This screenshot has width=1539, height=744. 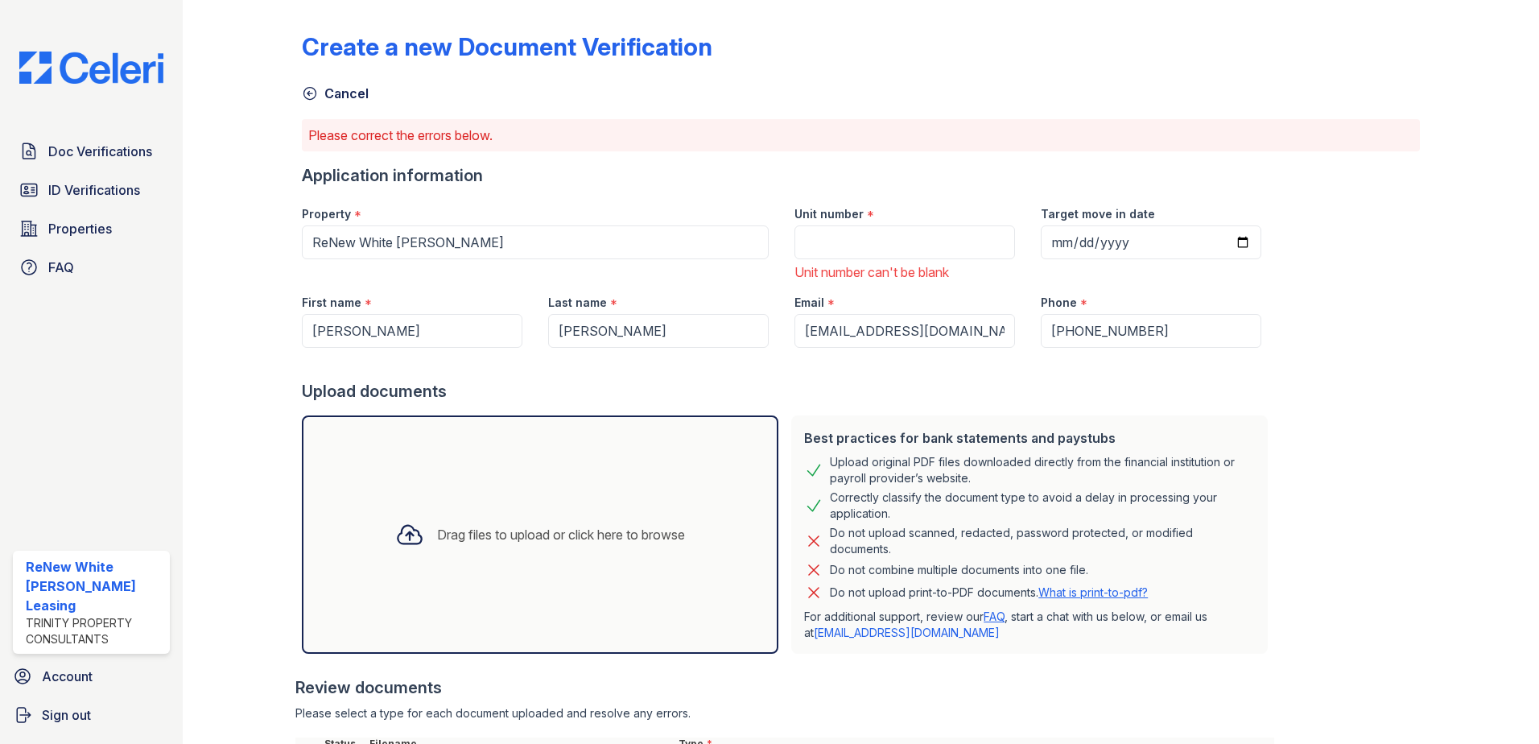 What do you see at coordinates (94, 631) in the screenshot?
I see `div: Trinity Property Consultants` at bounding box center [94, 631].